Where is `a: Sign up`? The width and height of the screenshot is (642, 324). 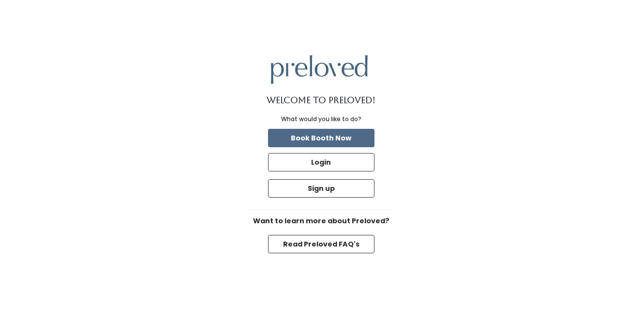
a: Sign up is located at coordinates (321, 188).